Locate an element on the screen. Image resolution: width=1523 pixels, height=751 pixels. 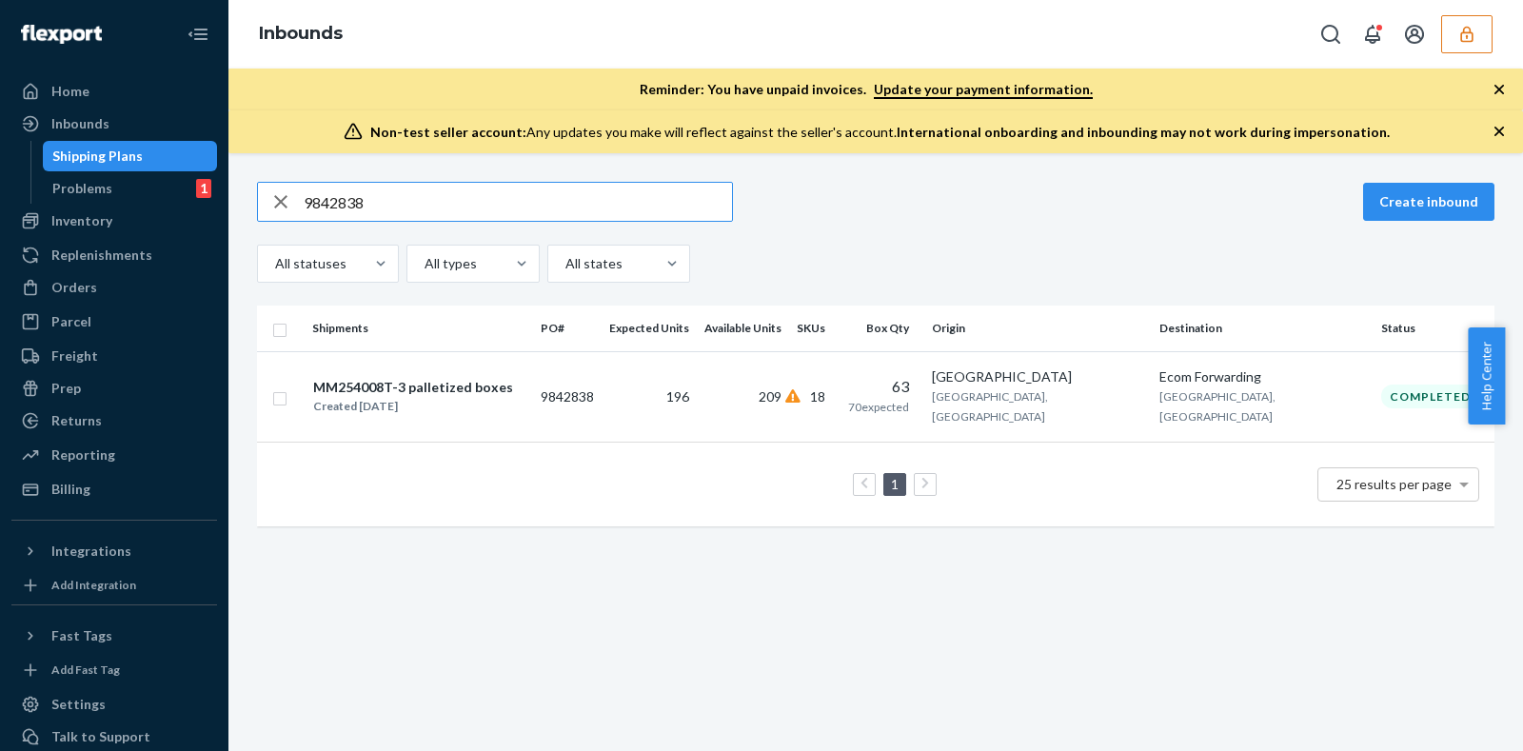
button: Open notifications is located at coordinates (1372, 34).